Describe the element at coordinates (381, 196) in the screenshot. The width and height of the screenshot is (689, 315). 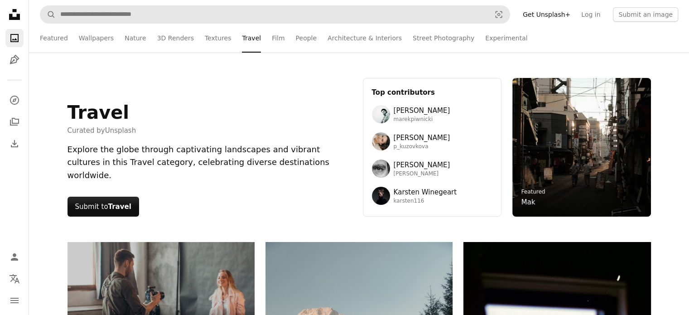
I see `img: Avatar of user Karsten Winegeart` at that location.